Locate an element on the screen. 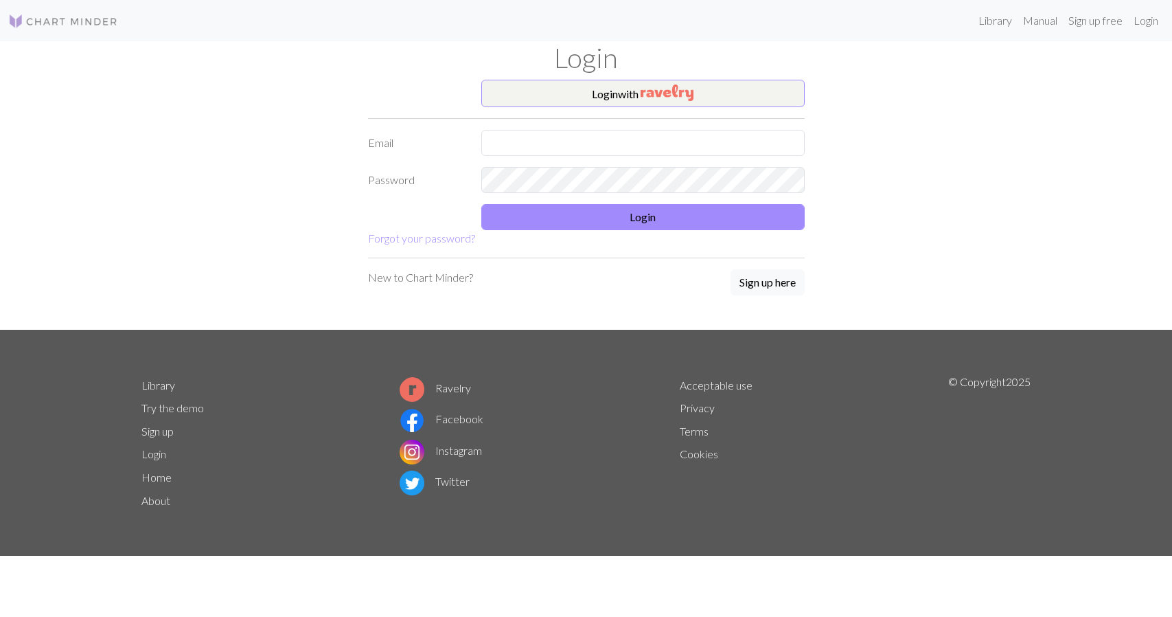 This screenshot has height=617, width=1172. img: Ravelry logo is located at coordinates (412, 389).